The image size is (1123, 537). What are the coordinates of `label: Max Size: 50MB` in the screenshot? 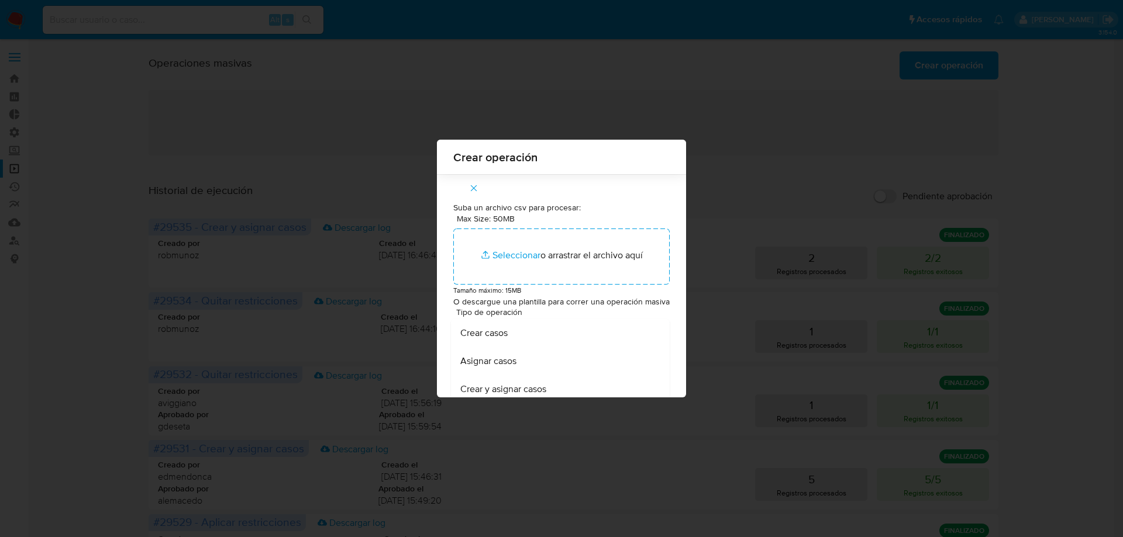 It's located at (485, 219).